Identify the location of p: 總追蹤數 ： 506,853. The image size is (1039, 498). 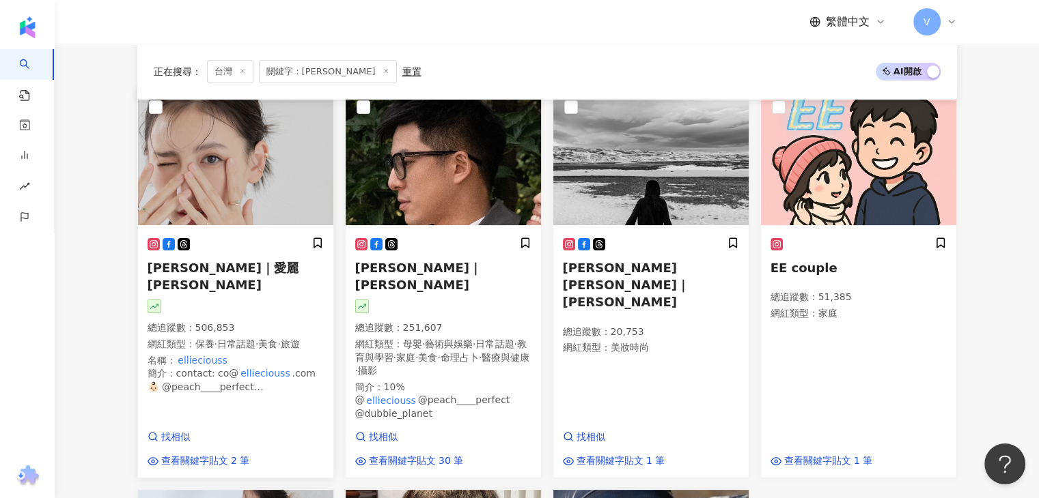
(236, 328).